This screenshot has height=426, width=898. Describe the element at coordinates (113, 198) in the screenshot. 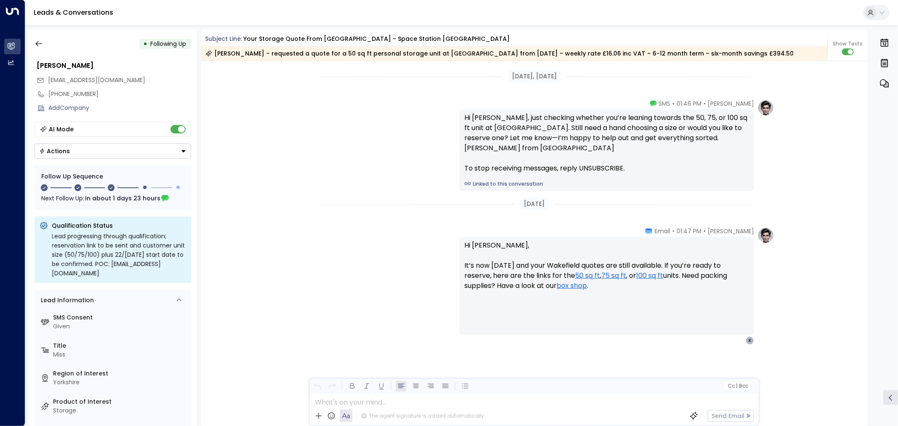

I see `div: Next Follow Up:` at that location.